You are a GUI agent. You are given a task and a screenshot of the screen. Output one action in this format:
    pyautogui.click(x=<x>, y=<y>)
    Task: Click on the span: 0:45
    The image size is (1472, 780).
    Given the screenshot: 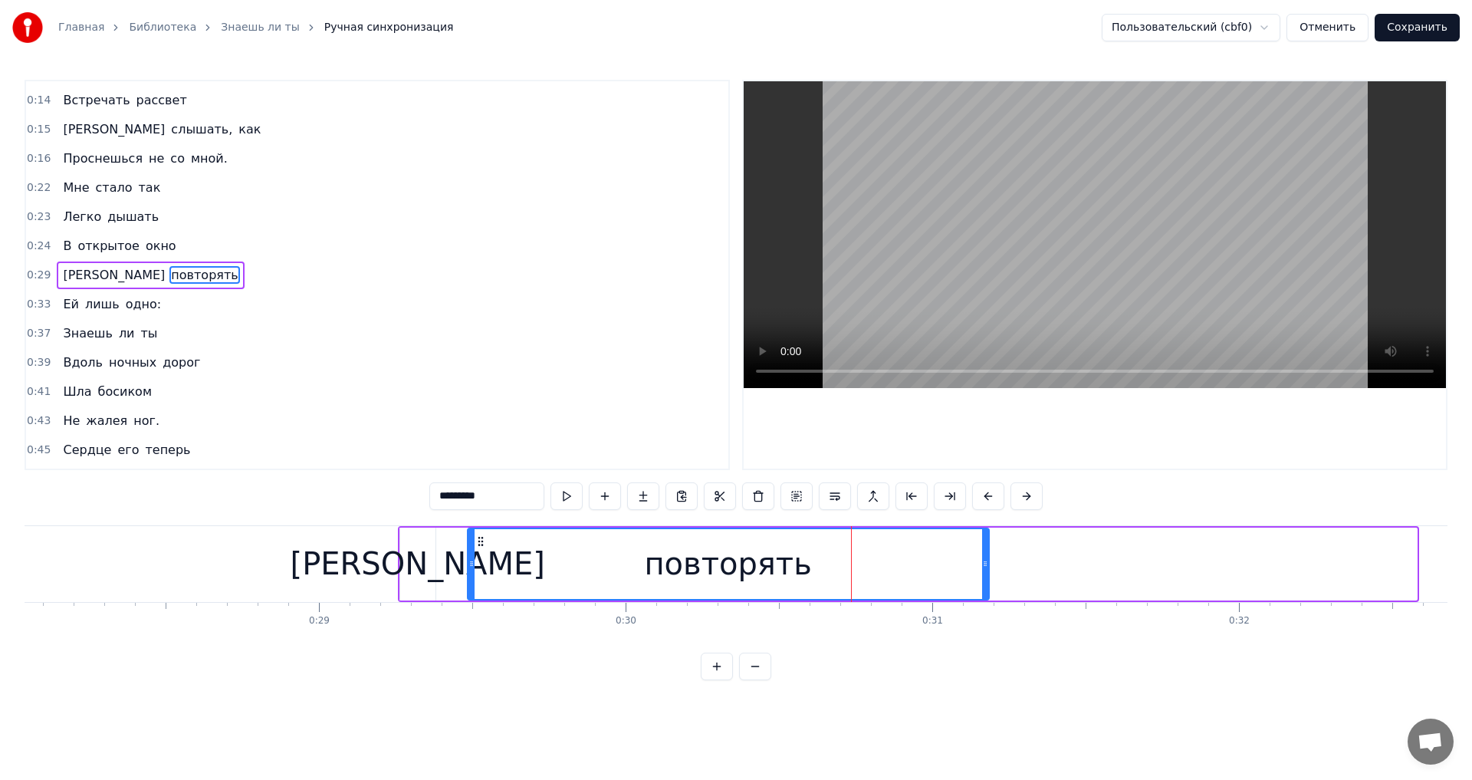 What is the action you would take?
    pyautogui.click(x=38, y=450)
    